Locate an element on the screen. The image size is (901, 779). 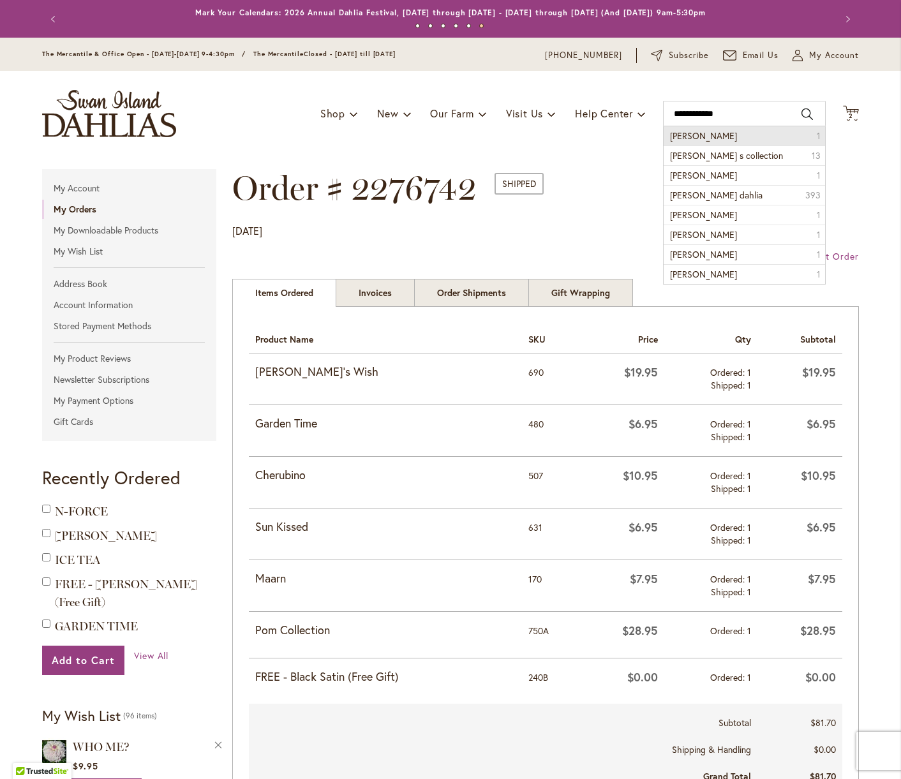
span: View All is located at coordinates (151, 655).